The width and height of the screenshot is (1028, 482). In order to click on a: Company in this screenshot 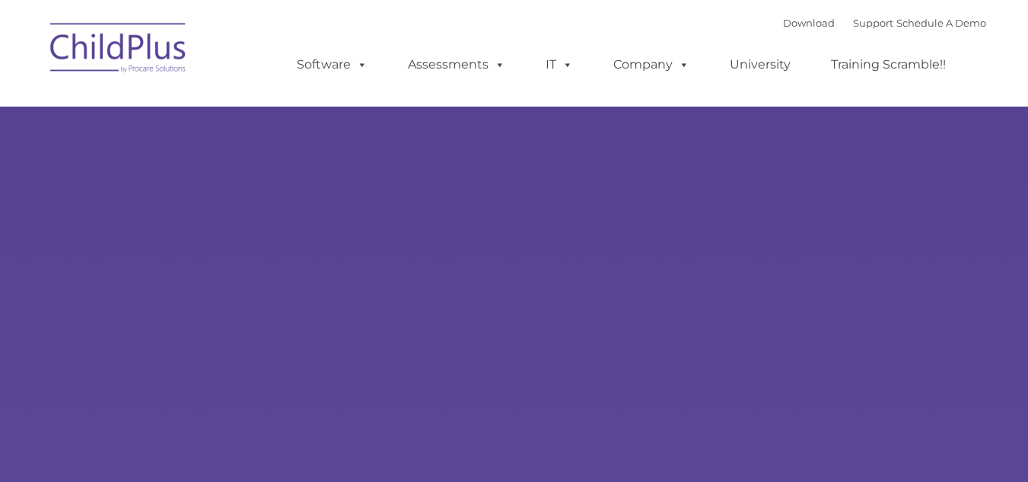, I will do `click(651, 65)`.